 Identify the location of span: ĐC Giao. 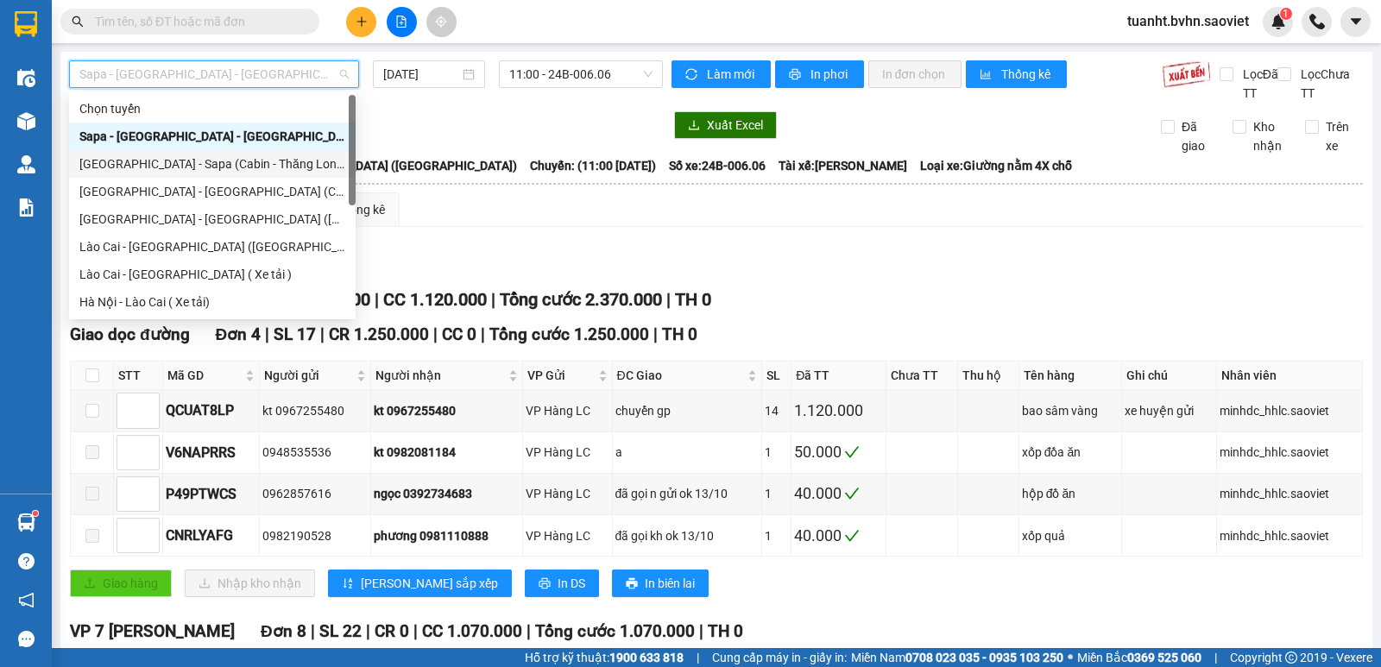
(681, 375).